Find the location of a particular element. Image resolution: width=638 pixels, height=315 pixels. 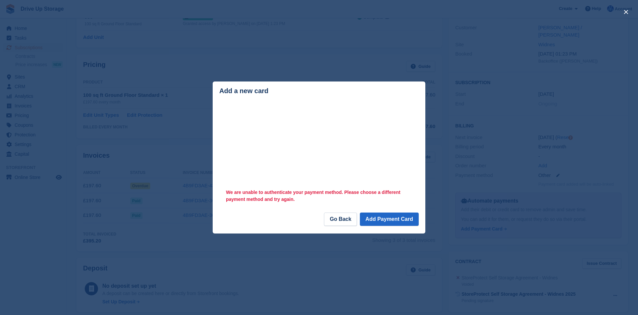

div: Add a new card is located at coordinates (319, 91).